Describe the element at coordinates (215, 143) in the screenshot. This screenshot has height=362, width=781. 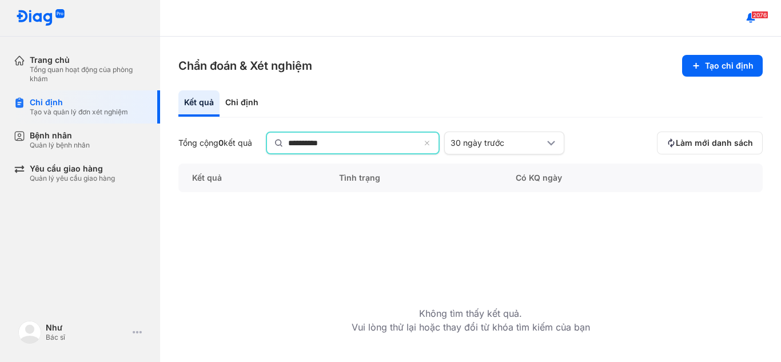
I see `div: Tổng cộng kết quả` at that location.